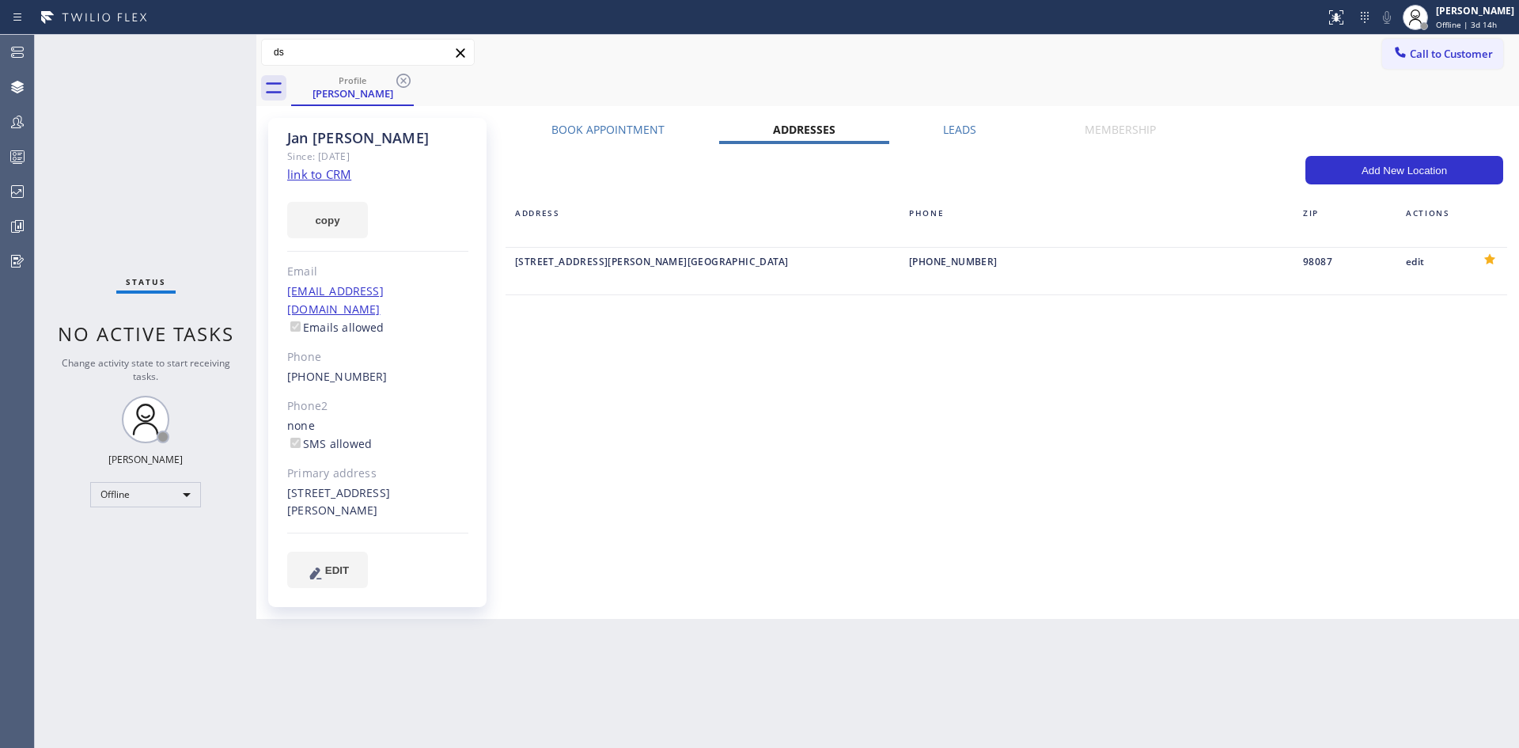 The height and width of the screenshot is (748, 1519). I want to click on div: ADDRESS, so click(703, 223).